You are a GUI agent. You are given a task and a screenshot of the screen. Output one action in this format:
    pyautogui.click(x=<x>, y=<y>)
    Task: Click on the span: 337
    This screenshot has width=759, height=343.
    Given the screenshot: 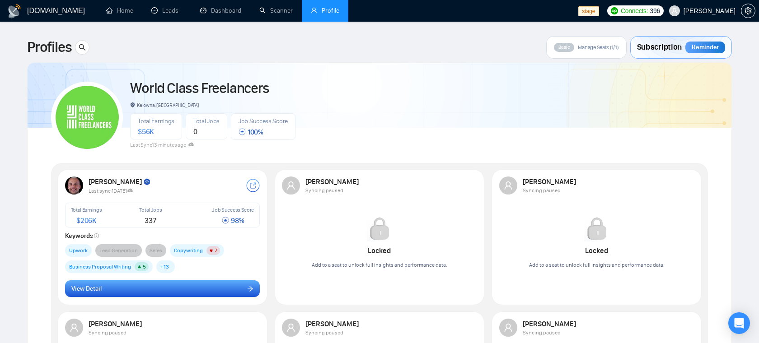 What is the action you would take?
    pyautogui.click(x=150, y=221)
    